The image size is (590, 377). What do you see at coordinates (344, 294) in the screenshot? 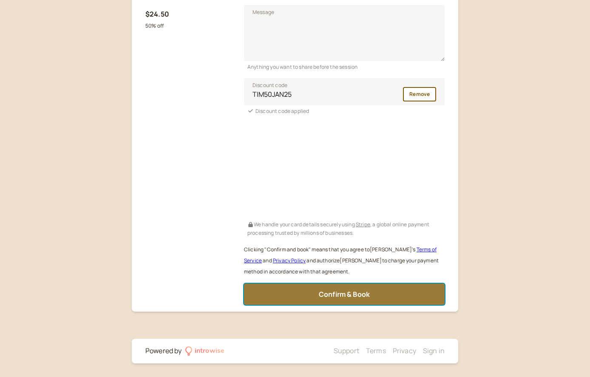
I see `button: Confirm & Book` at bounding box center [344, 294].